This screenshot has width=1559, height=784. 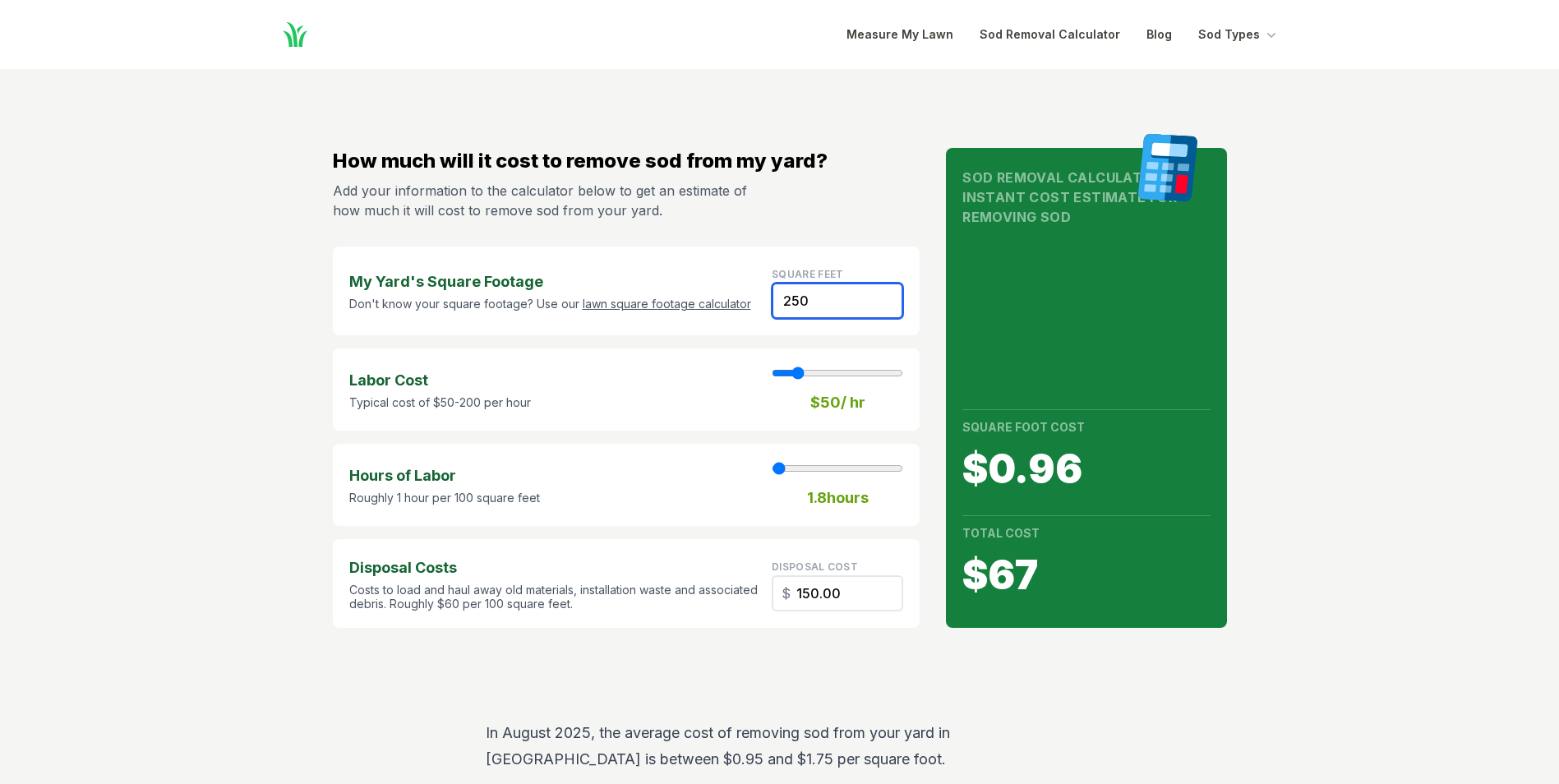 What do you see at coordinates (837, 498) in the screenshot?
I see `strong: 1.8 hours` at bounding box center [837, 498].